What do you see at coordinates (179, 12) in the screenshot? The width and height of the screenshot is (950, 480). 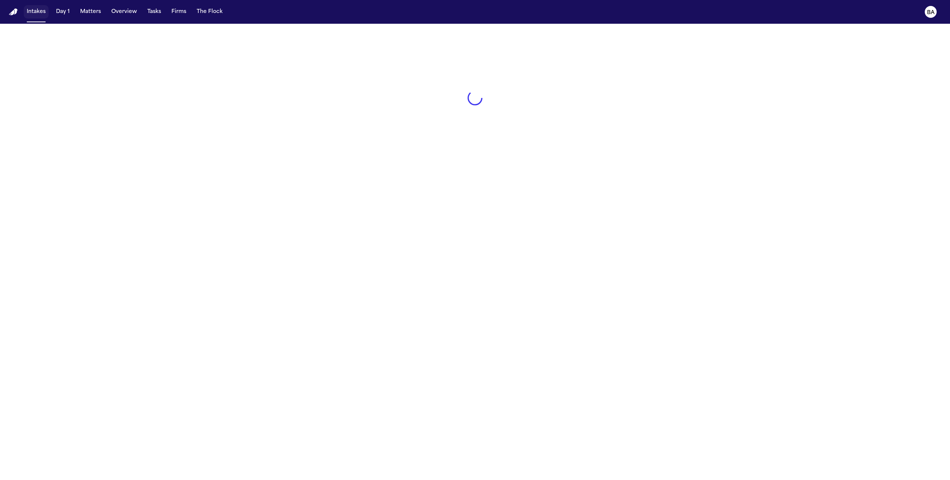 I see `button: Firms` at bounding box center [179, 12].